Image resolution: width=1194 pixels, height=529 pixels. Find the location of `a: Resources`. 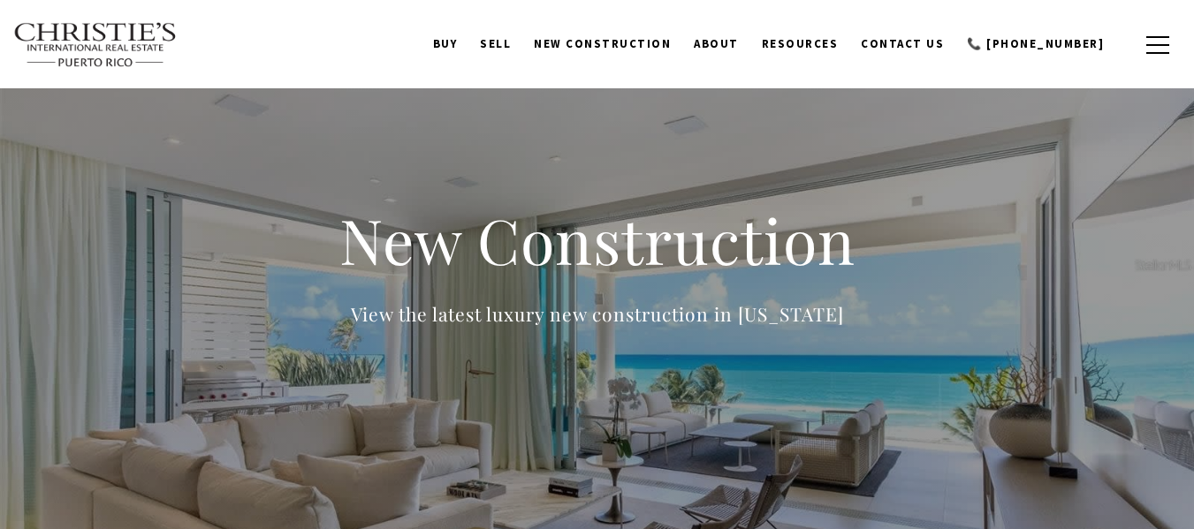

a: Resources is located at coordinates (800, 44).